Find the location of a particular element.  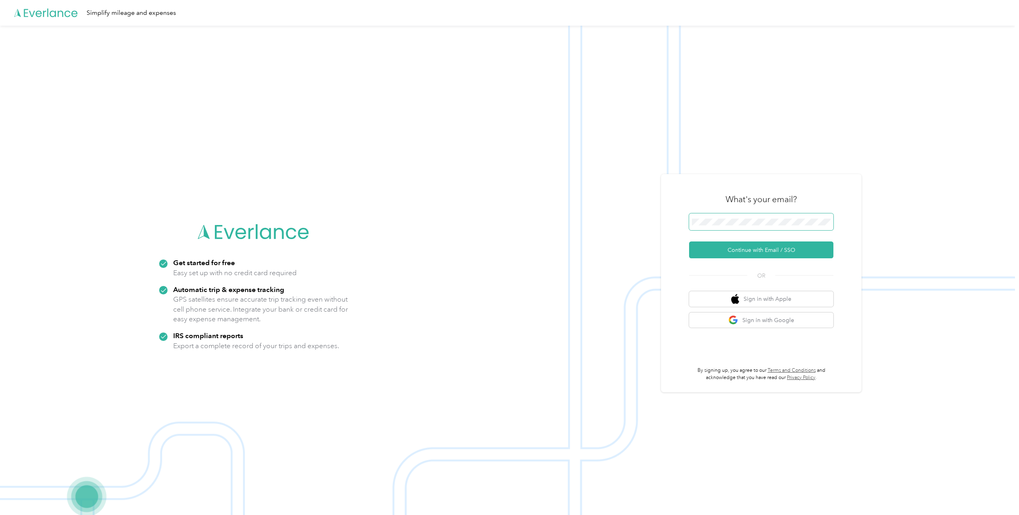

button: apple logoSign in with Apple is located at coordinates (761, 299).